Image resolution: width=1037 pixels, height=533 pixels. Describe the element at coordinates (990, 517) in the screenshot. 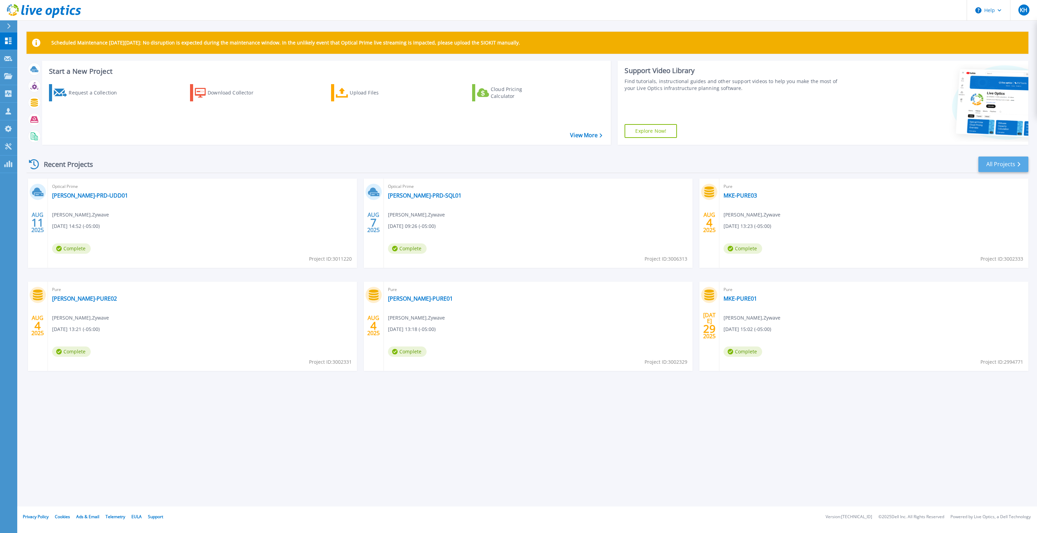

I see `li: Powered by Live Optics, a Dell Technology` at that location.